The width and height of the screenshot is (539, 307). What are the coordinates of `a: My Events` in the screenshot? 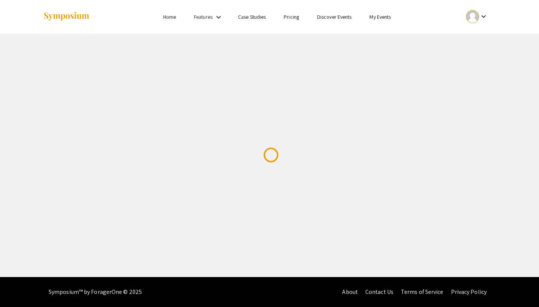 It's located at (380, 17).